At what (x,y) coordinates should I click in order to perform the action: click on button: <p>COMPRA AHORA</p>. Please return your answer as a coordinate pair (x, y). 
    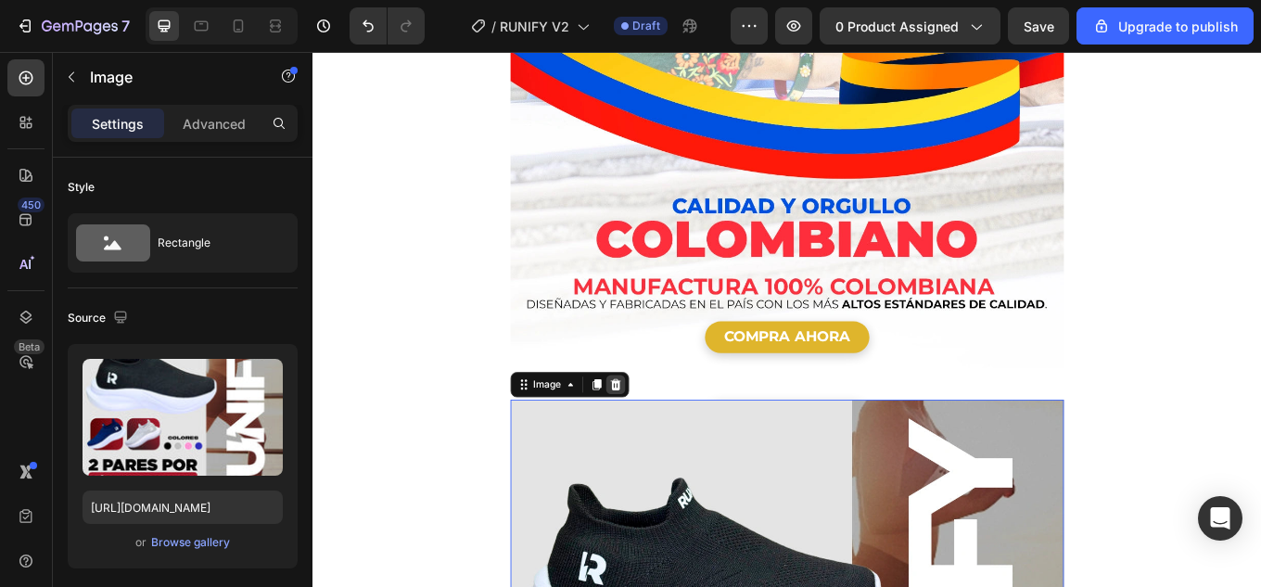
    Looking at the image, I should click on (556, 334).